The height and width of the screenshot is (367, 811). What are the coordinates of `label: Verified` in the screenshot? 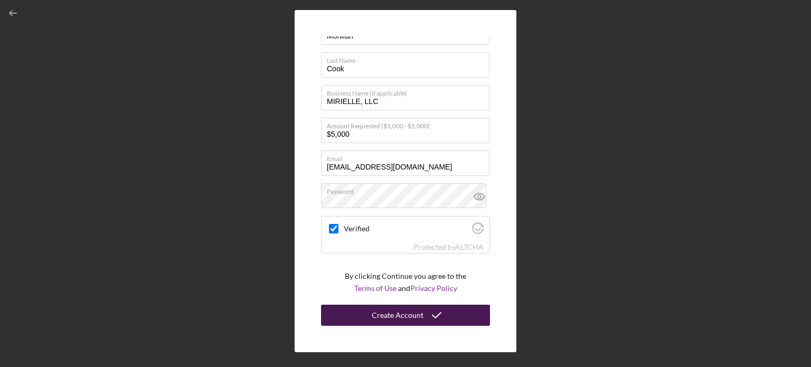 It's located at (406, 229).